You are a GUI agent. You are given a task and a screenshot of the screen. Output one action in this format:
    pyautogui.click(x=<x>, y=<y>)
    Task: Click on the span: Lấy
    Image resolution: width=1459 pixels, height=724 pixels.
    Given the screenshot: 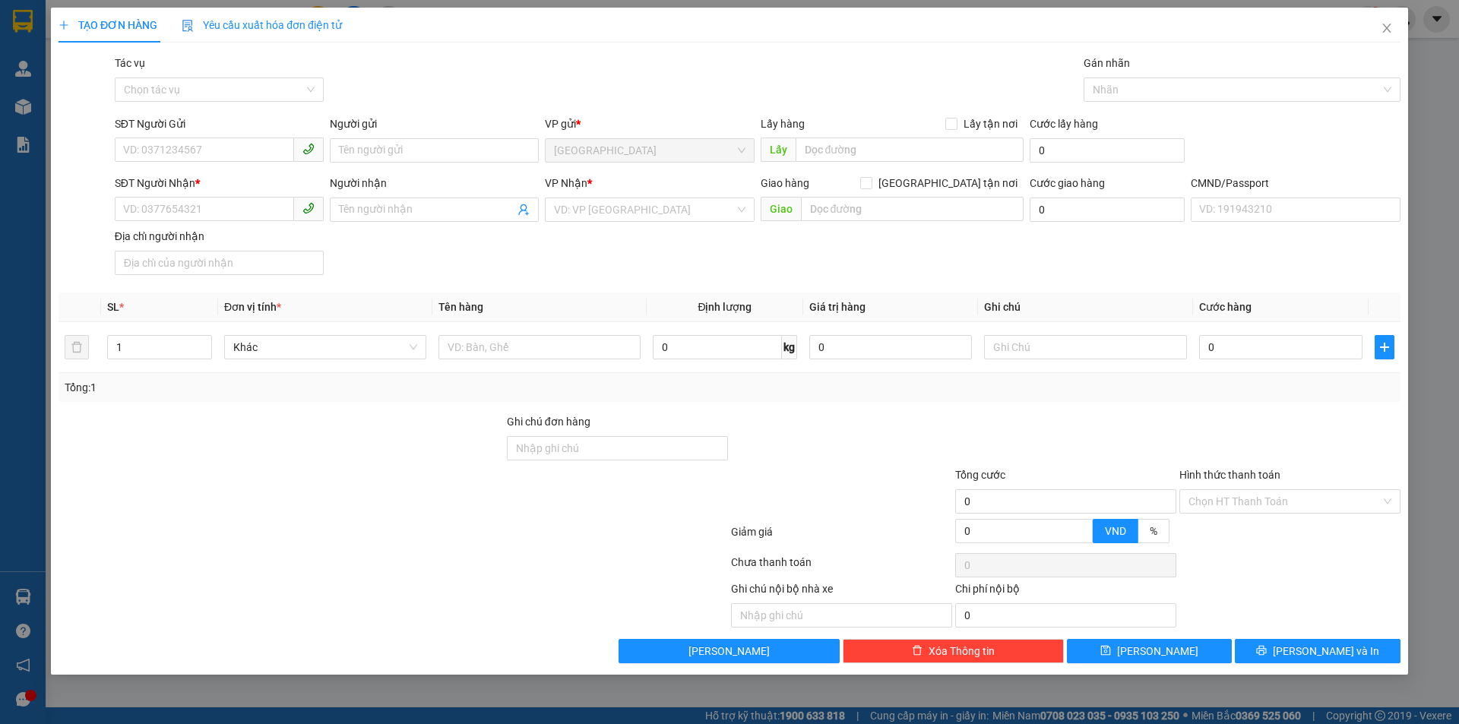 What is the action you would take?
    pyautogui.click(x=778, y=150)
    